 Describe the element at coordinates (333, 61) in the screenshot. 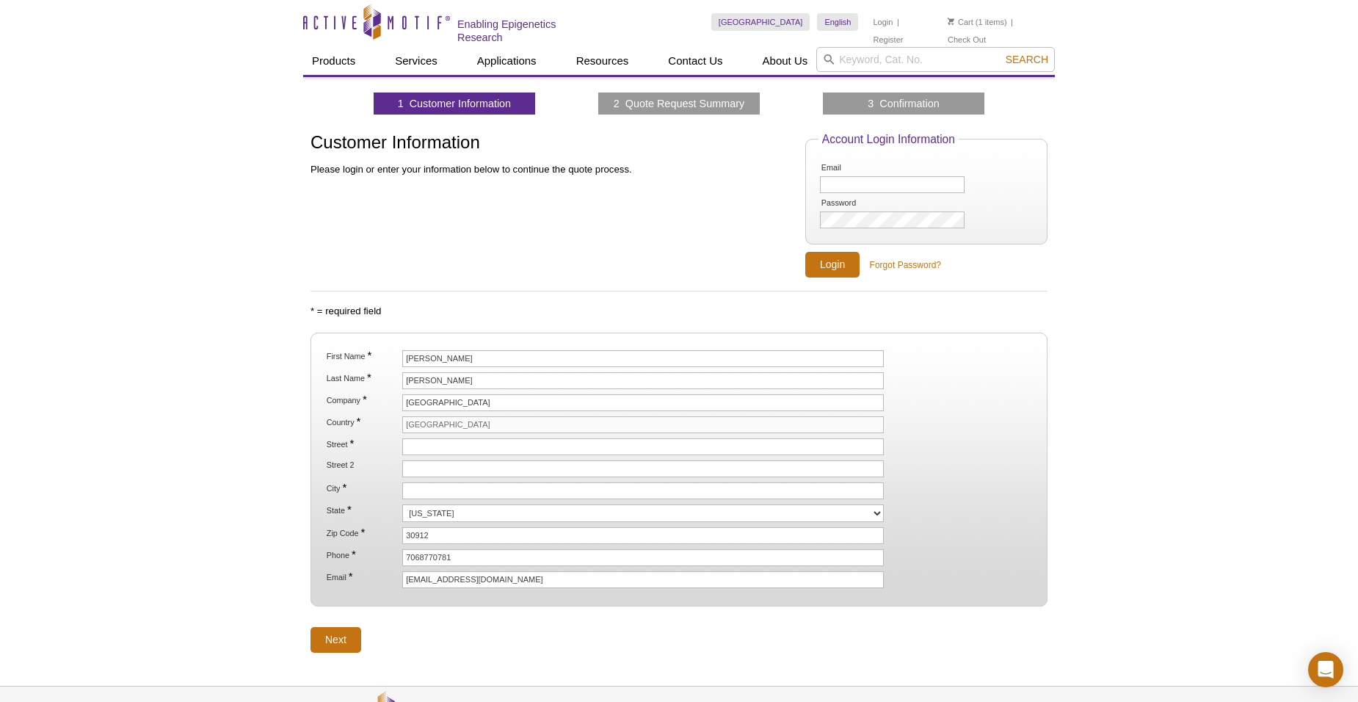

I see `a: Products` at that location.